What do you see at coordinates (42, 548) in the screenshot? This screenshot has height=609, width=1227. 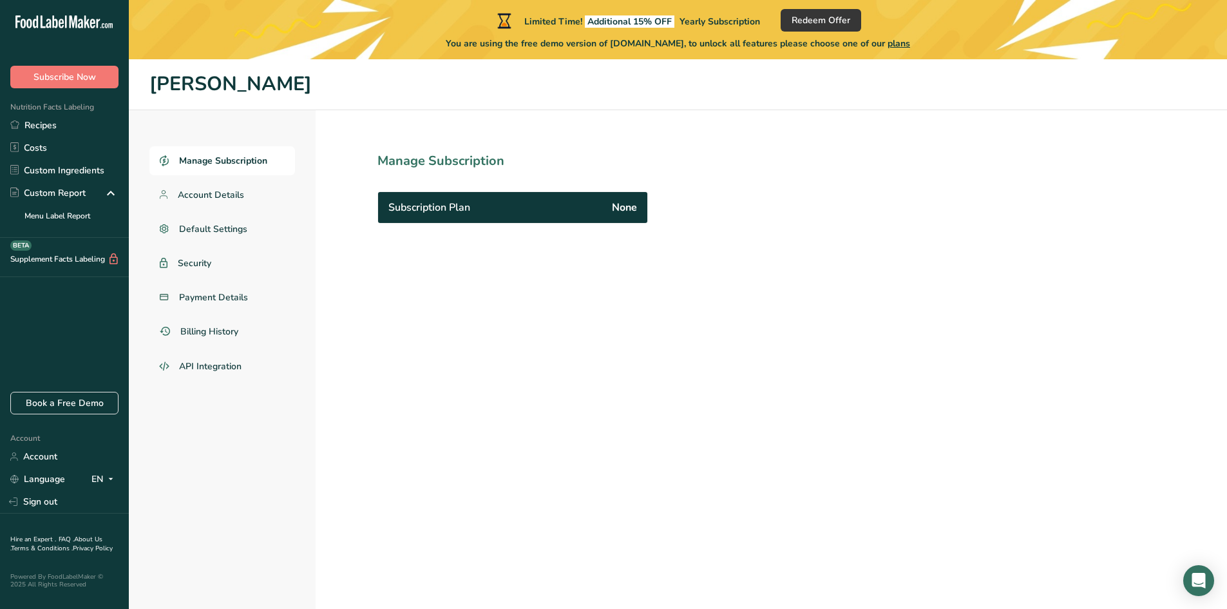 I see `a: Terms & Conditions .` at bounding box center [42, 548].